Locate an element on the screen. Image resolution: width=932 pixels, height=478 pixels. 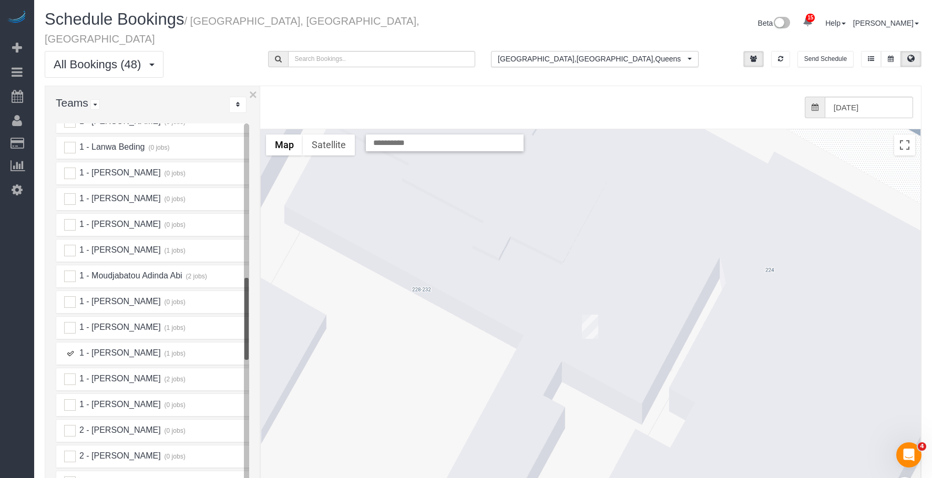
i: Sort Teams is located at coordinates (238, 105).